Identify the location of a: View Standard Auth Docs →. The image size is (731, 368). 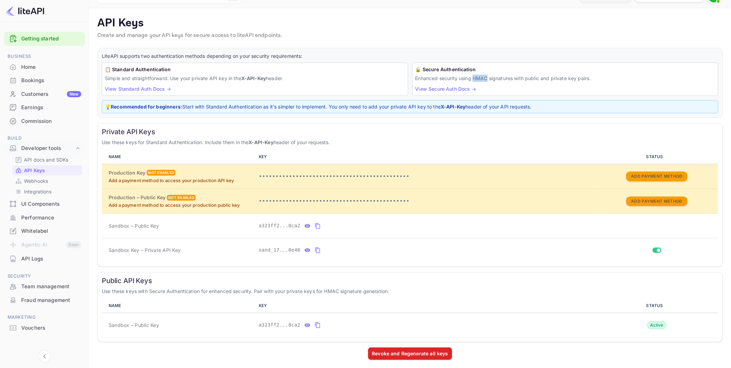
(138, 89).